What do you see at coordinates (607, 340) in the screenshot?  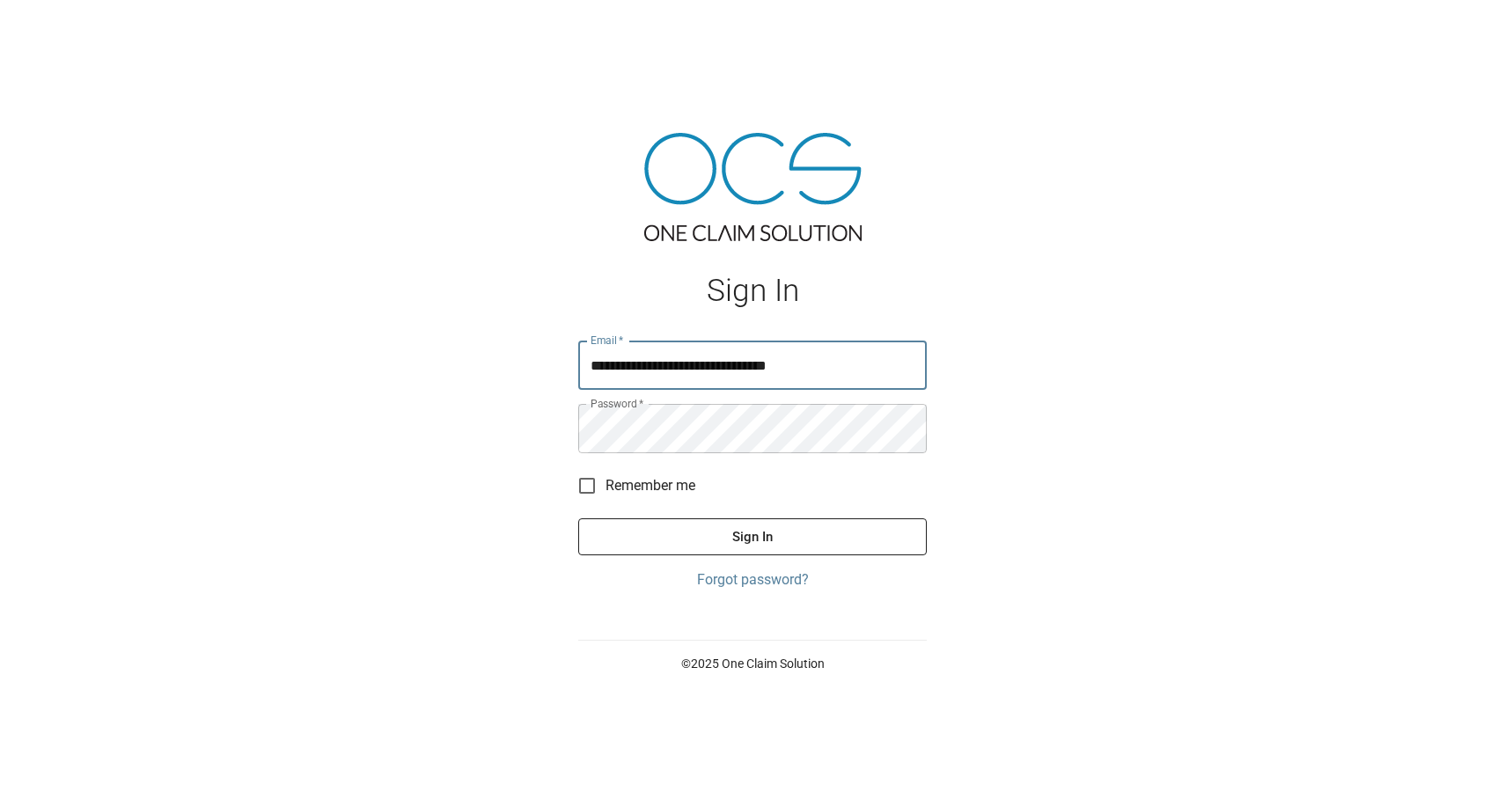 I see `label: Email` at bounding box center [607, 340].